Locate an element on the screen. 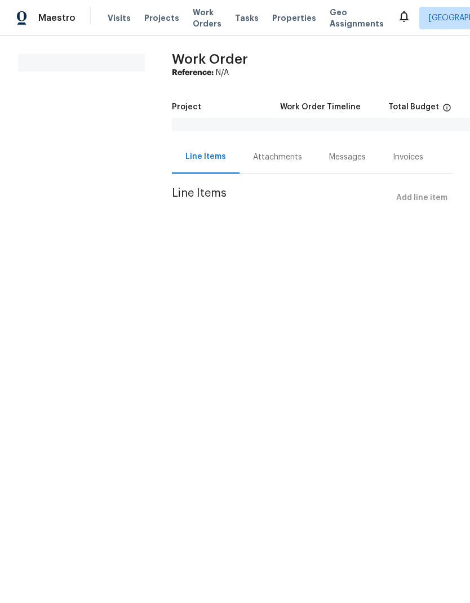 The image size is (470, 603). span: Projects is located at coordinates (162, 18).